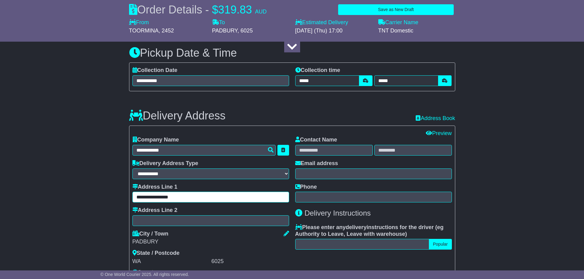  What do you see at coordinates (211, 242) in the screenshot?
I see `div: PADBURY` at bounding box center [211, 242].